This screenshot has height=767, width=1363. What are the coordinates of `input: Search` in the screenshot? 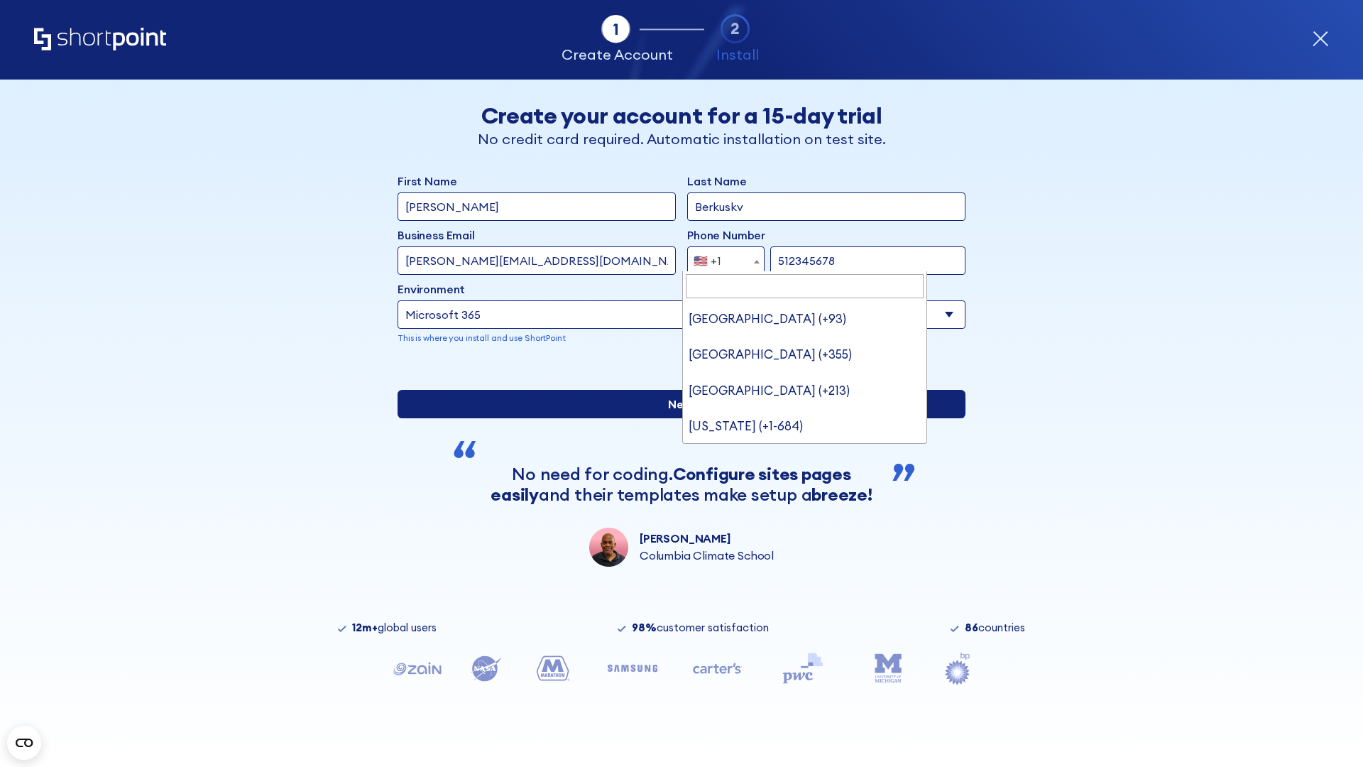 It's located at (805, 286).